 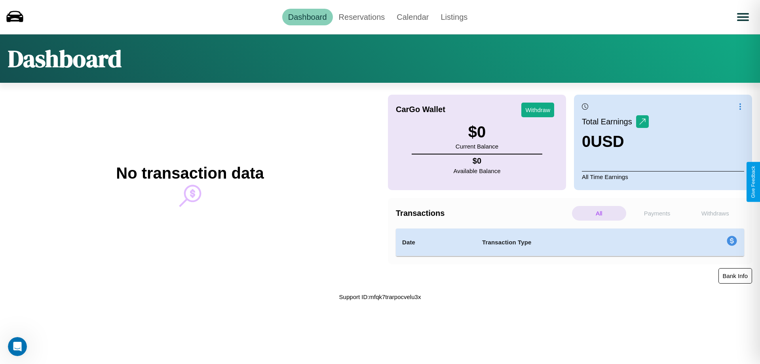 What do you see at coordinates (753, 182) in the screenshot?
I see `div: Give Feedback` at bounding box center [753, 182].